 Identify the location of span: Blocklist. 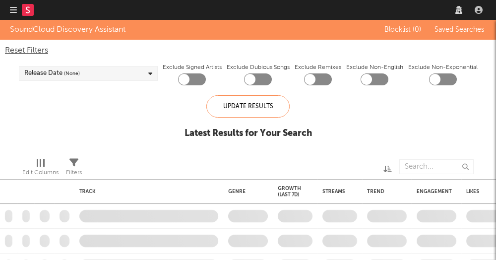
(402, 30).